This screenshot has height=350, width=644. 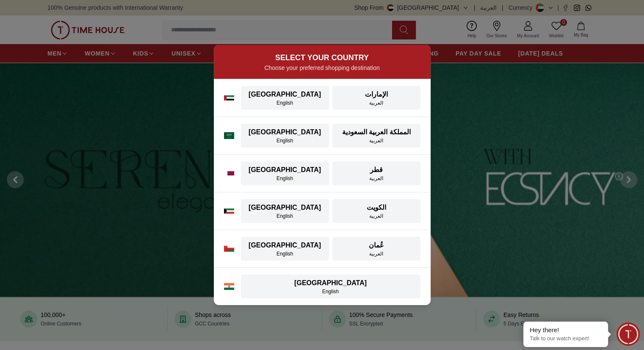 What do you see at coordinates (229, 248) in the screenshot?
I see `img: Oman flag` at bounding box center [229, 248].